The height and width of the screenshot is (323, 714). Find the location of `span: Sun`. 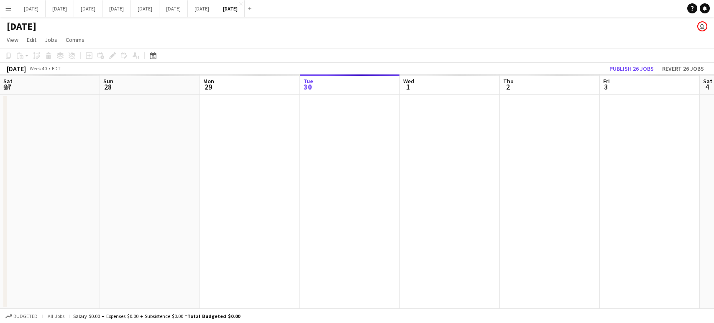

span: Sun is located at coordinates (108, 81).